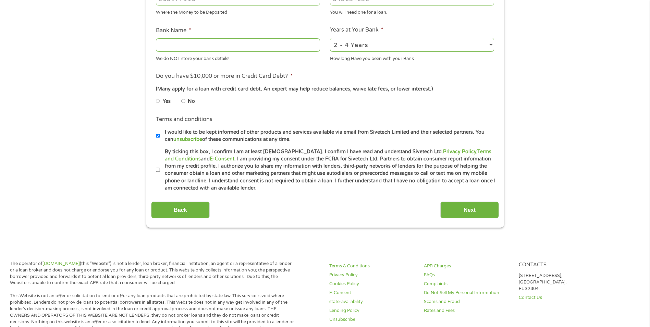  I want to click on a: Unsubscribe, so click(372, 319).